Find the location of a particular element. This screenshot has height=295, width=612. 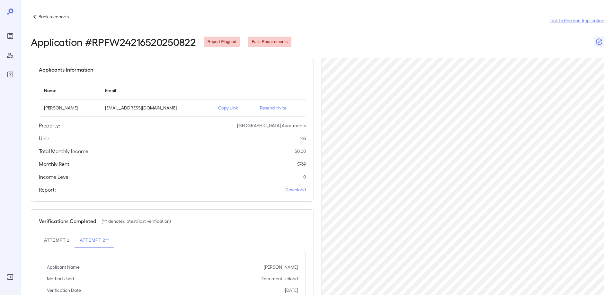

h5: Verifications Completed is located at coordinates (67, 221).